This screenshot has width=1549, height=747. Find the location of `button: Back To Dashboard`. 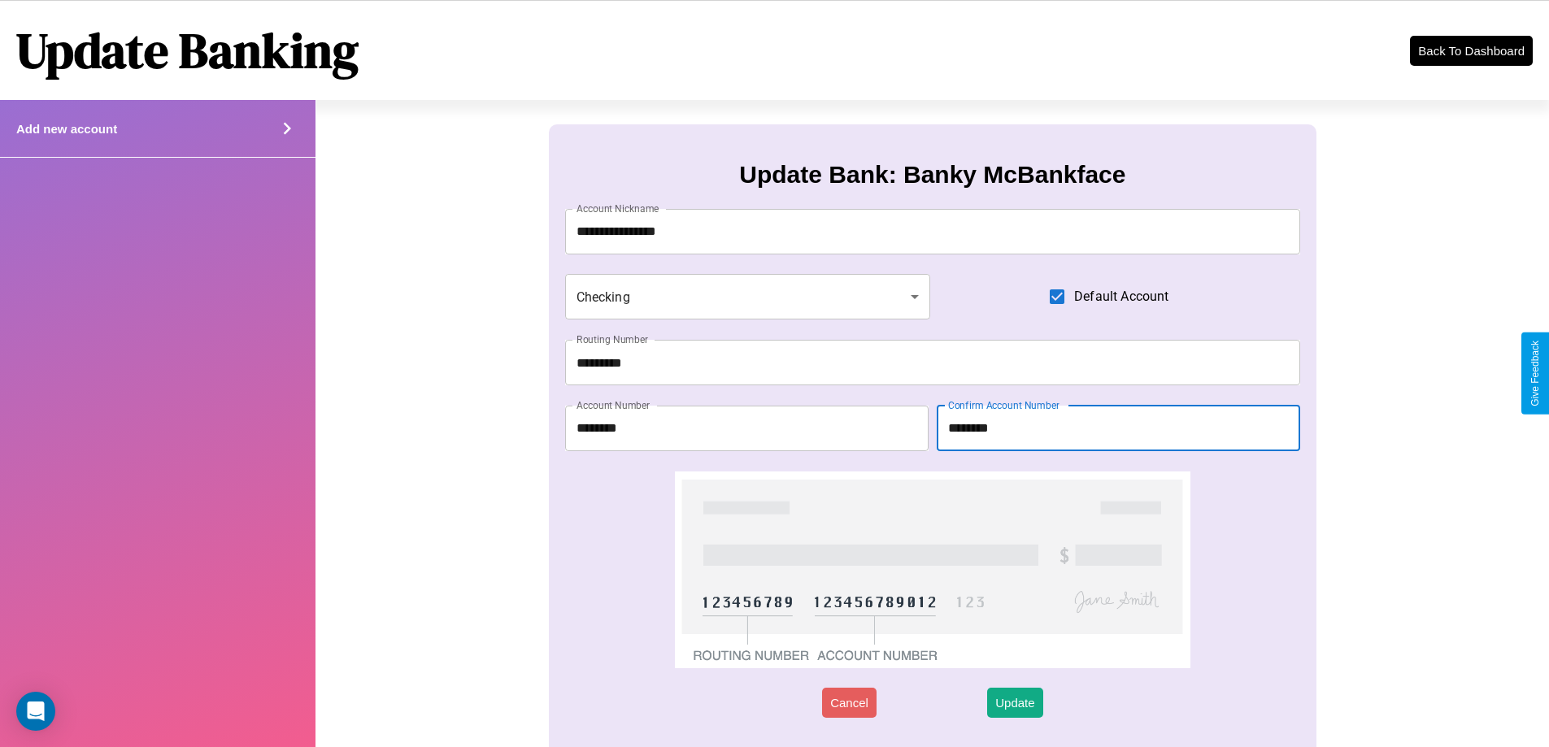

button: Back To Dashboard is located at coordinates (1471, 50).